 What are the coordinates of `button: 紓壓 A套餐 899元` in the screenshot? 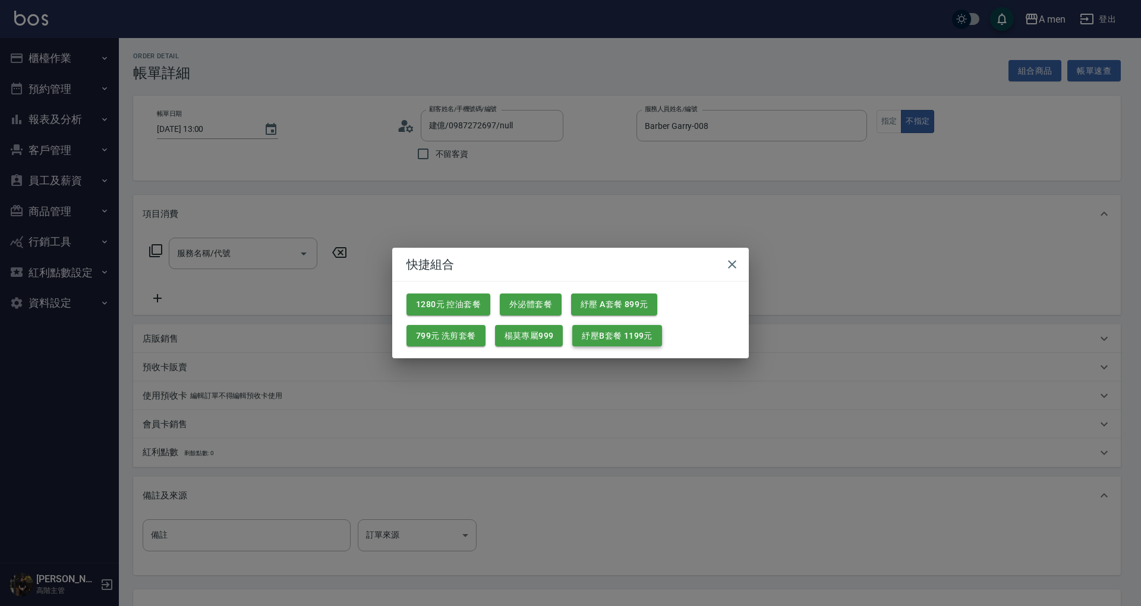 It's located at (614, 304).